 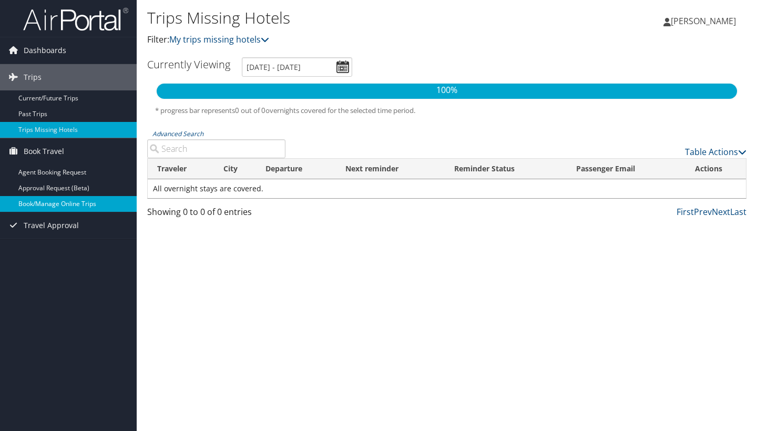 I want to click on h5: * progress bar represents overnights covered for the selected time period., so click(x=447, y=110).